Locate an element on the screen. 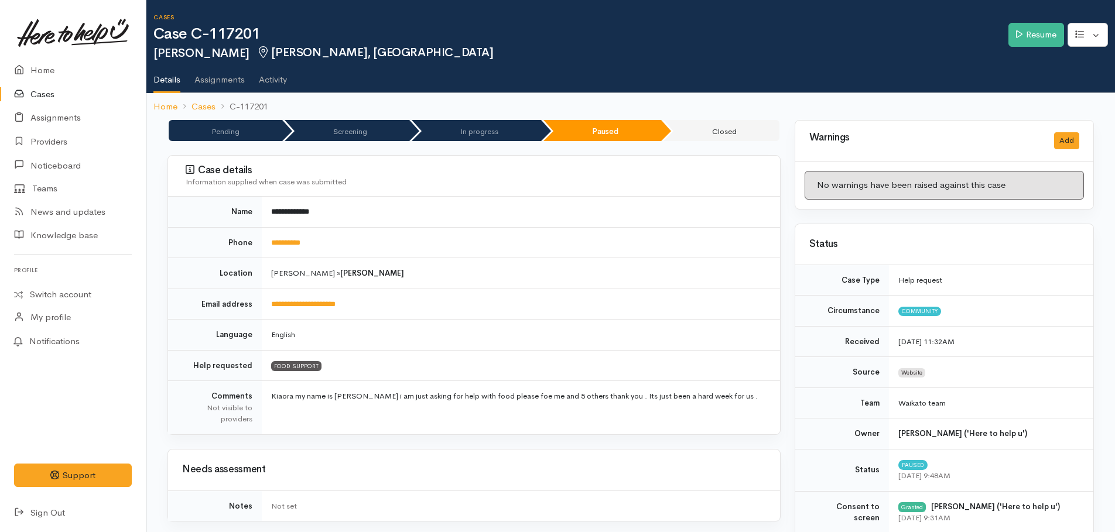 The height and width of the screenshot is (532, 1115). td: Source is located at coordinates (842, 373).